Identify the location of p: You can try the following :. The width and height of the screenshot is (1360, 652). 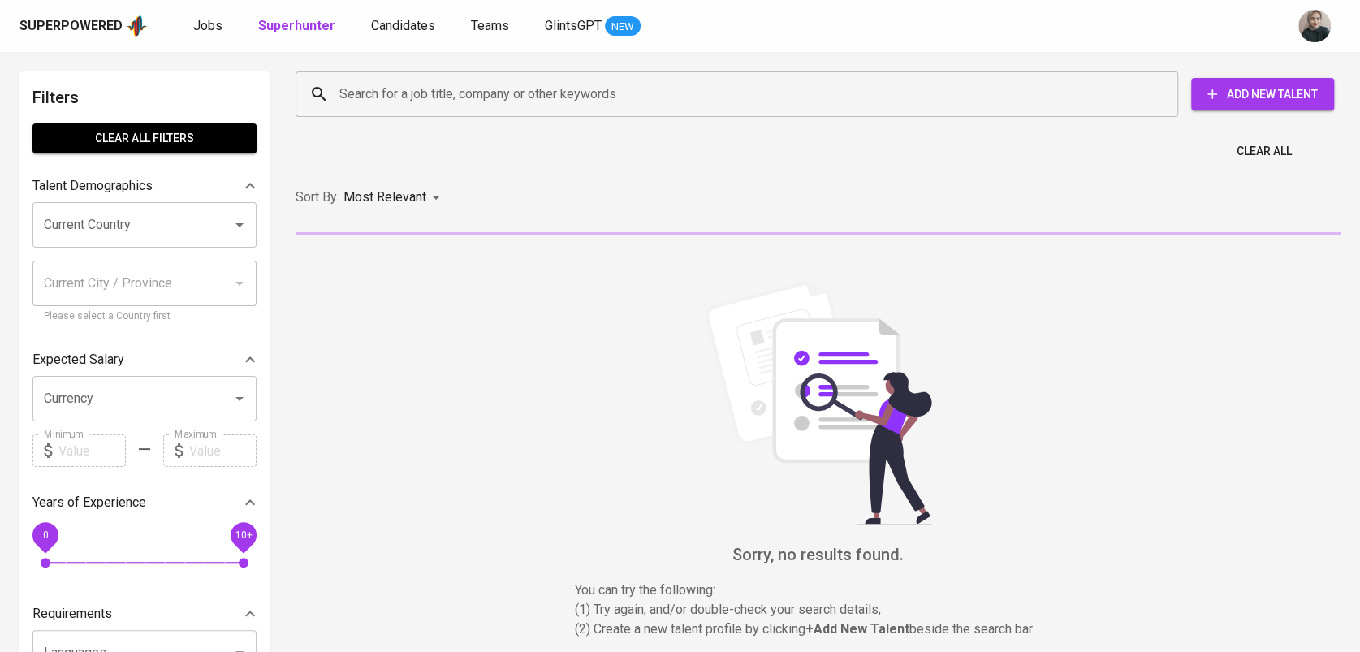
(818, 590).